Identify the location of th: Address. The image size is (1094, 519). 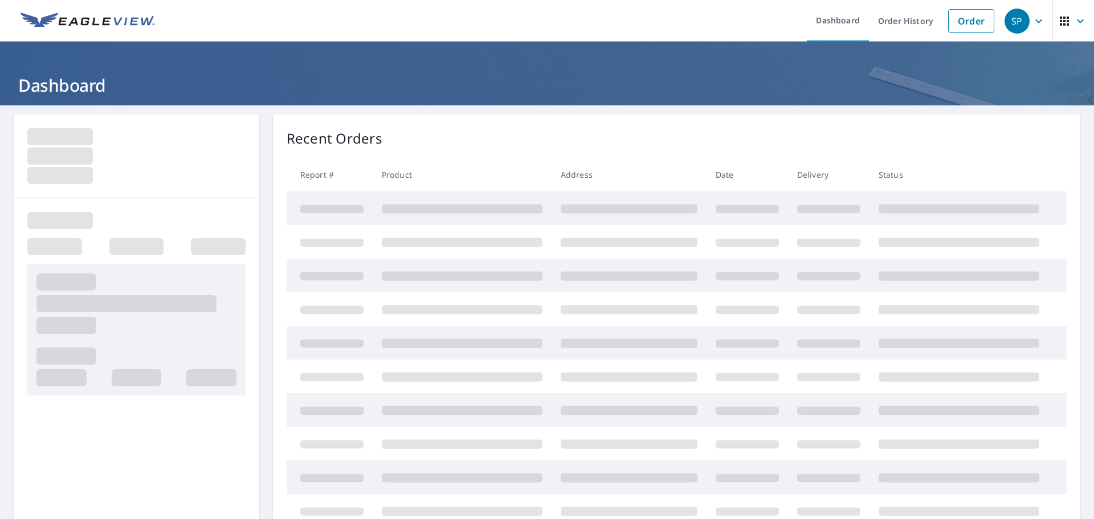
(629, 174).